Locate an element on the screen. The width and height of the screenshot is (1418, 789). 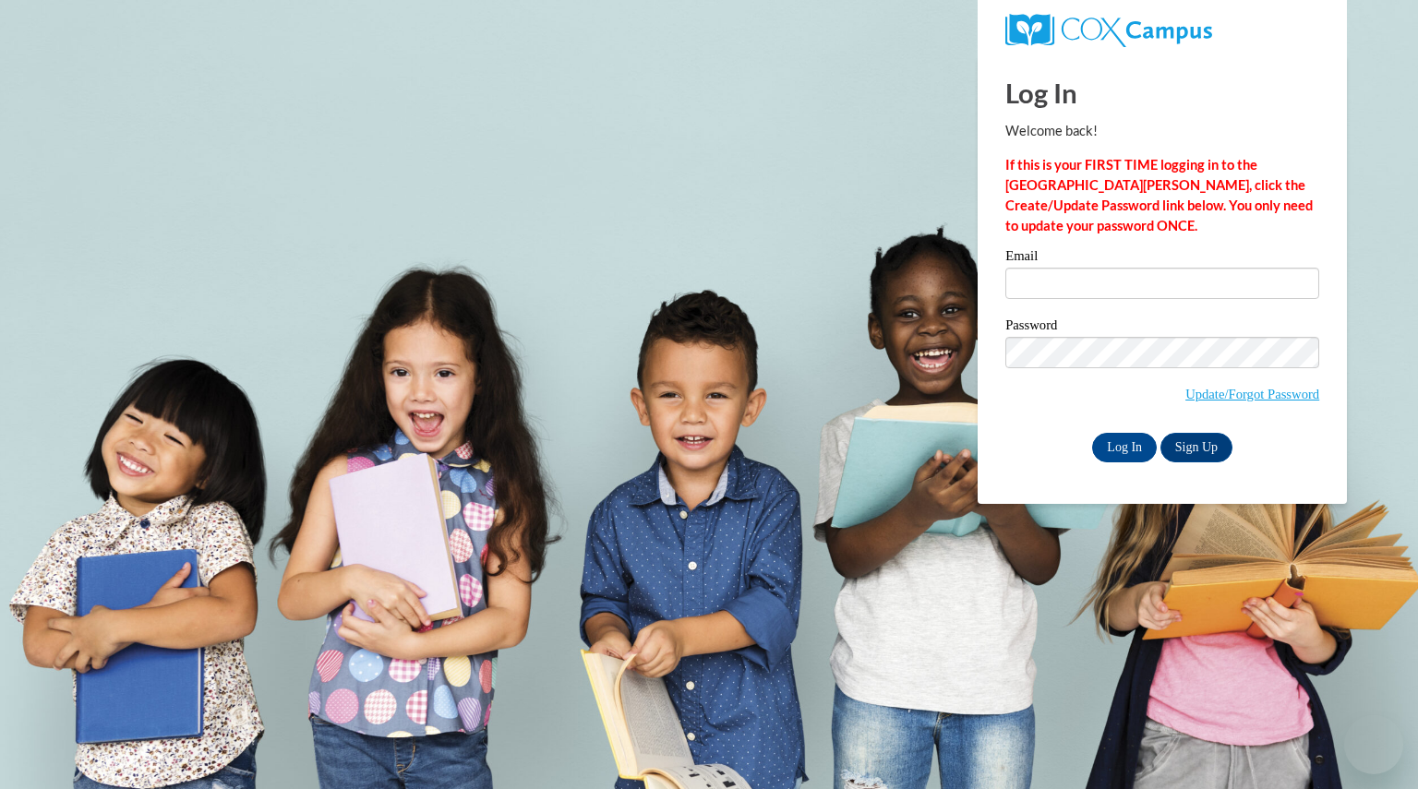
a: Sign Up is located at coordinates (1197, 448).